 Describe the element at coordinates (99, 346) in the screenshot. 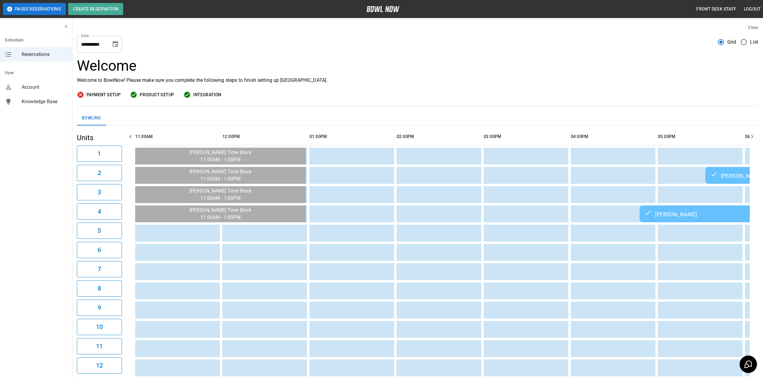

I see `button: 11` at that location.